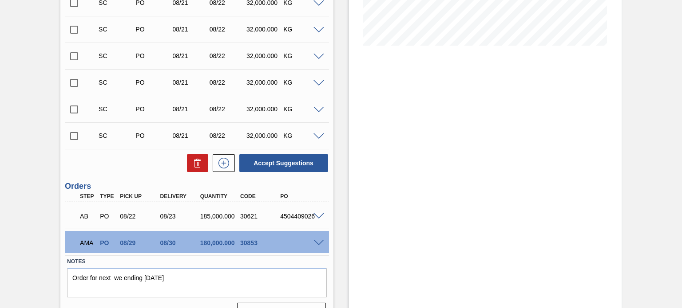  What do you see at coordinates (284, 163) in the screenshot?
I see `button: Accept Suggestions` at bounding box center [284, 163].